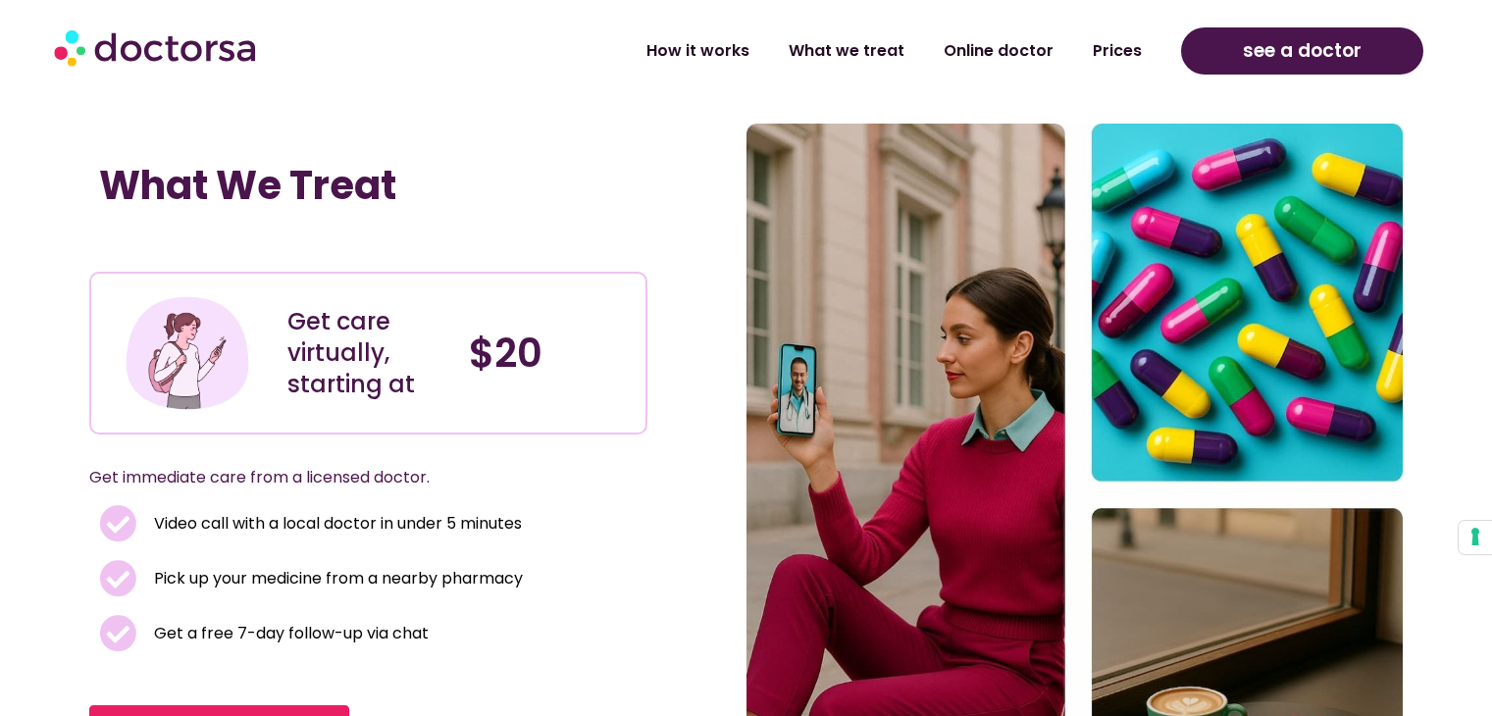 The height and width of the screenshot is (716, 1492). Describe the element at coordinates (344, 478) in the screenshot. I see `p: Get immediate care from a licensed doctor.` at that location.